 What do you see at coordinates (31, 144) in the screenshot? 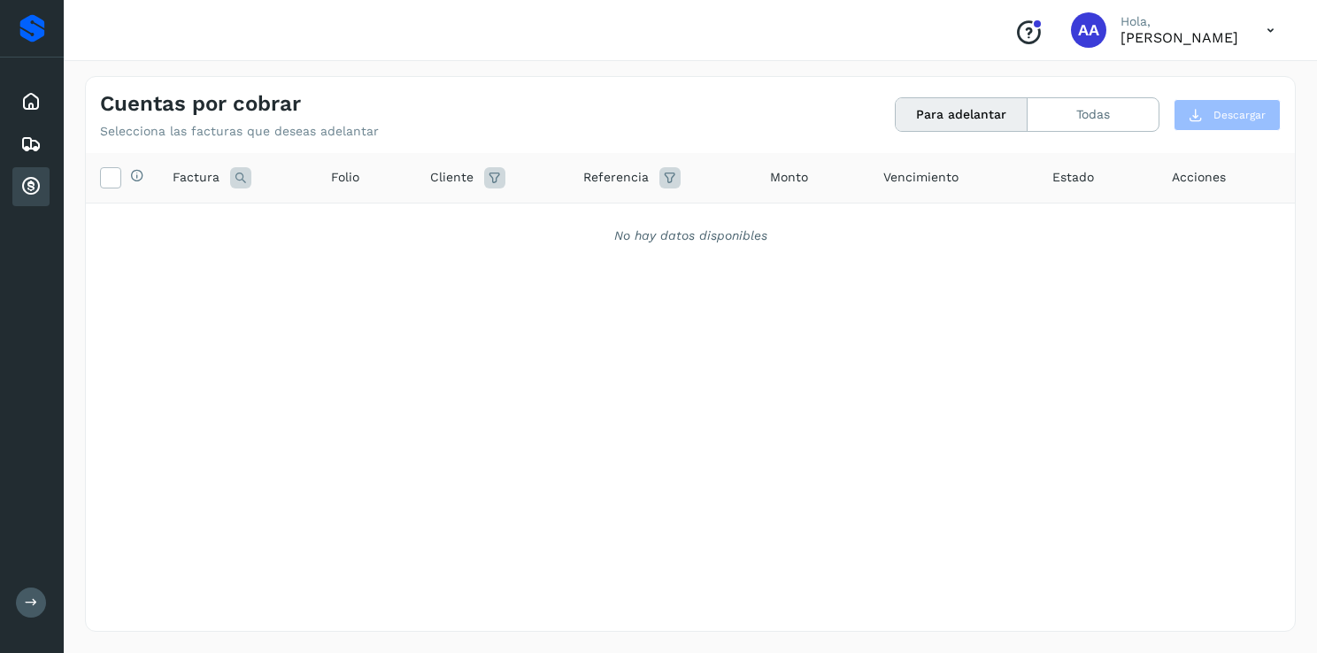
I see `div: Embarques` at bounding box center [31, 144].